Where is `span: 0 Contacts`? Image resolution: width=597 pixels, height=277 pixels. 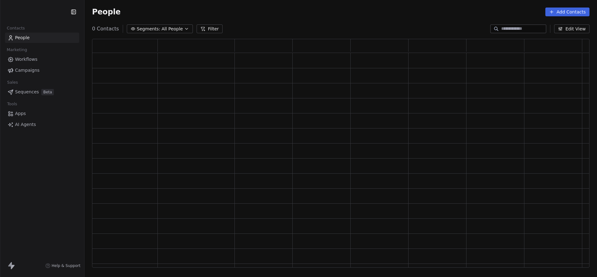
span: 0 Contacts is located at coordinates (105, 29).